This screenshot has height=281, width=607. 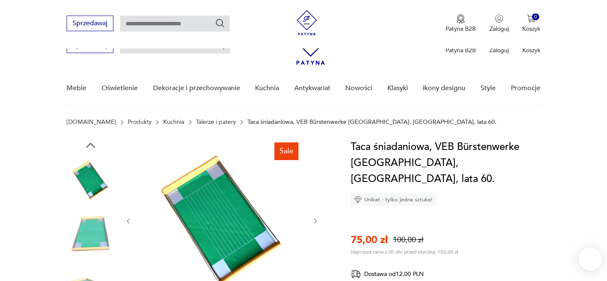 I want to click on a: Produkty, so click(x=140, y=122).